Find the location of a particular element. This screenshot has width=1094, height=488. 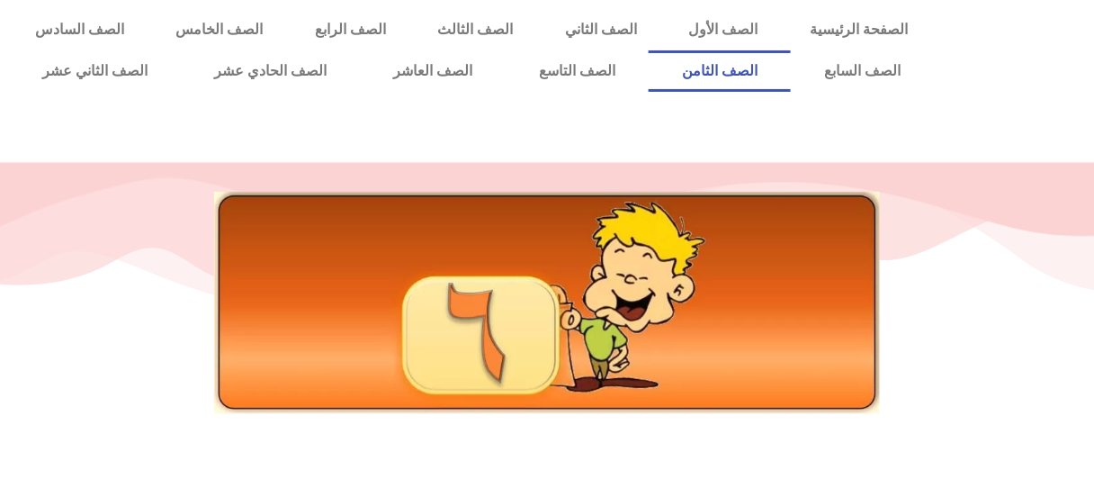

a: الصف الثامن is located at coordinates (720, 71).